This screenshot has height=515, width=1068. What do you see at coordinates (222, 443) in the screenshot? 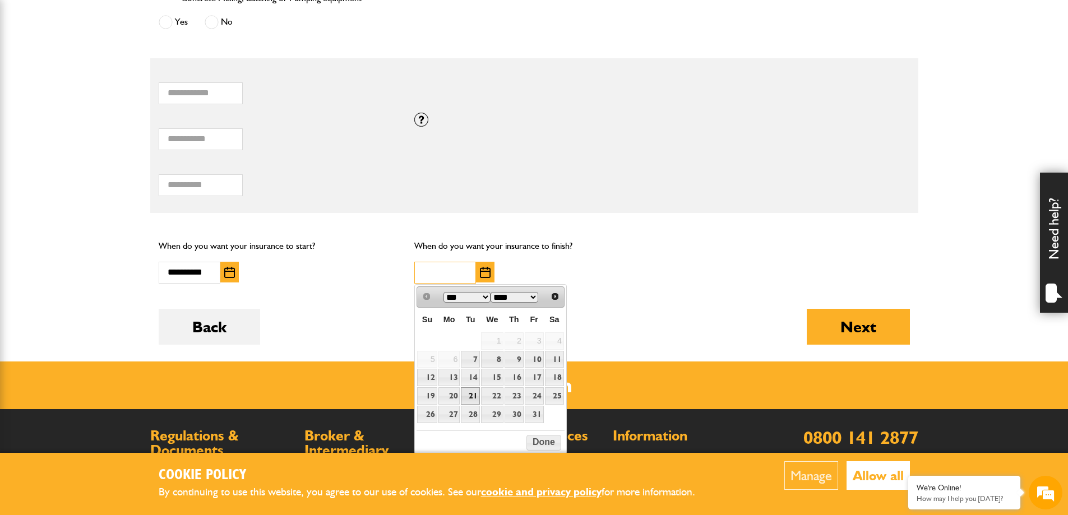
I see `h2: Regulations & Documents` at bounding box center [222, 443].